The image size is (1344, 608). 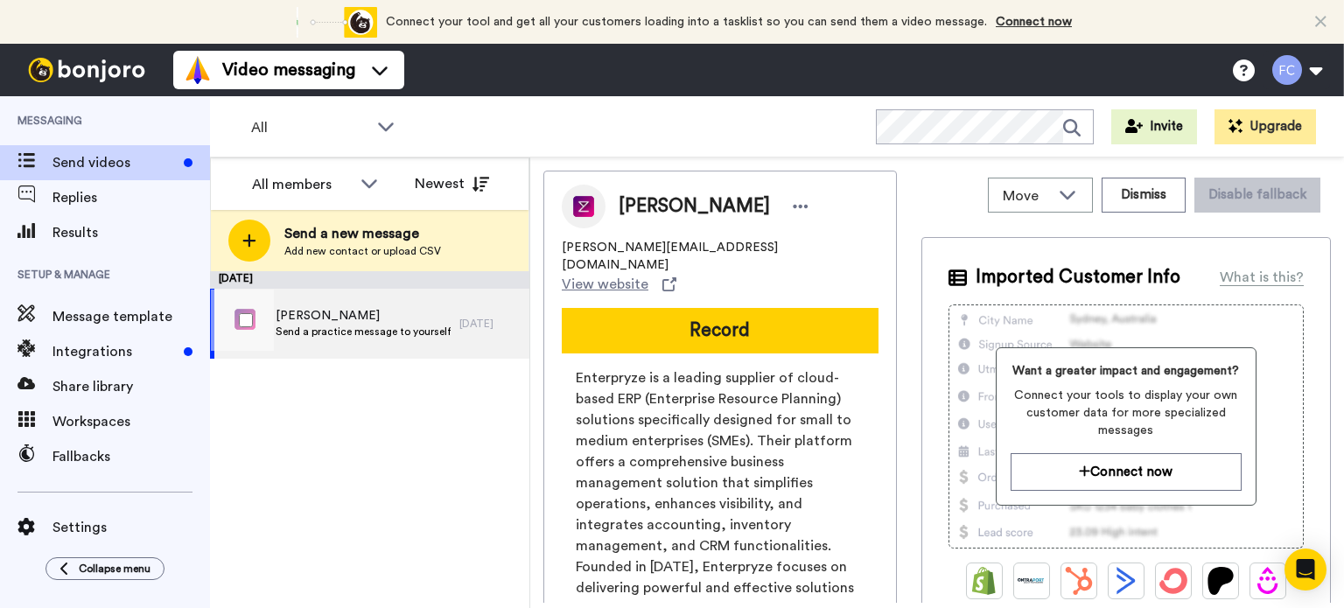 What do you see at coordinates (310, 128) in the screenshot?
I see `span: All` at bounding box center [310, 128].